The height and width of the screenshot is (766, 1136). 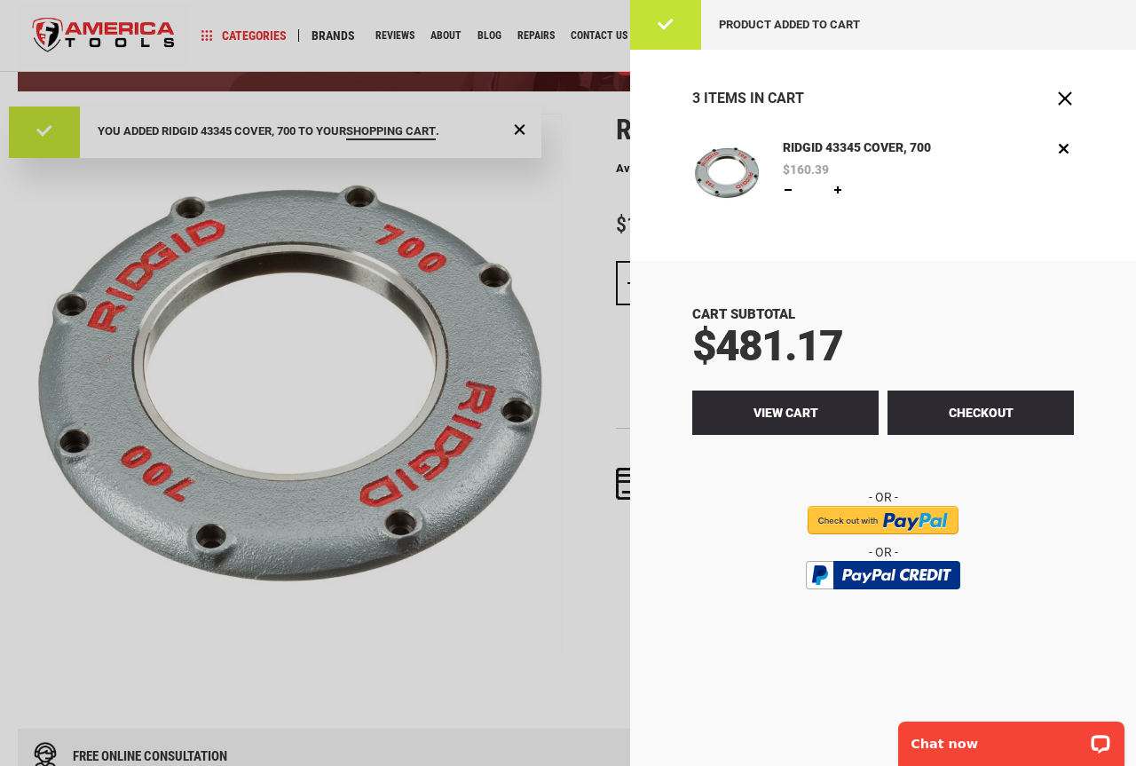 What do you see at coordinates (1065, 99) in the screenshot?
I see `button: Close` at bounding box center [1065, 99].